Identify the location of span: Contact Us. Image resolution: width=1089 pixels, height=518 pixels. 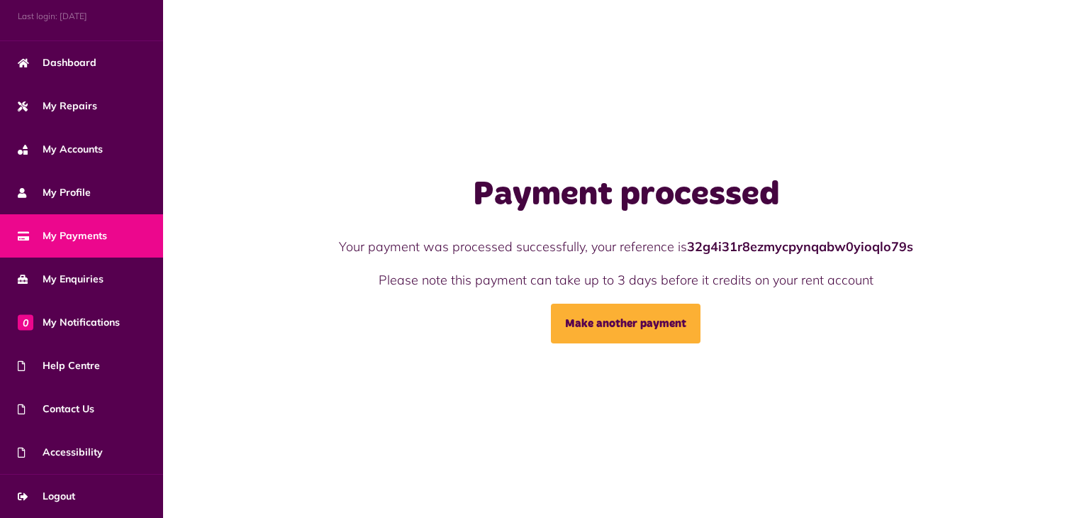
(56, 408).